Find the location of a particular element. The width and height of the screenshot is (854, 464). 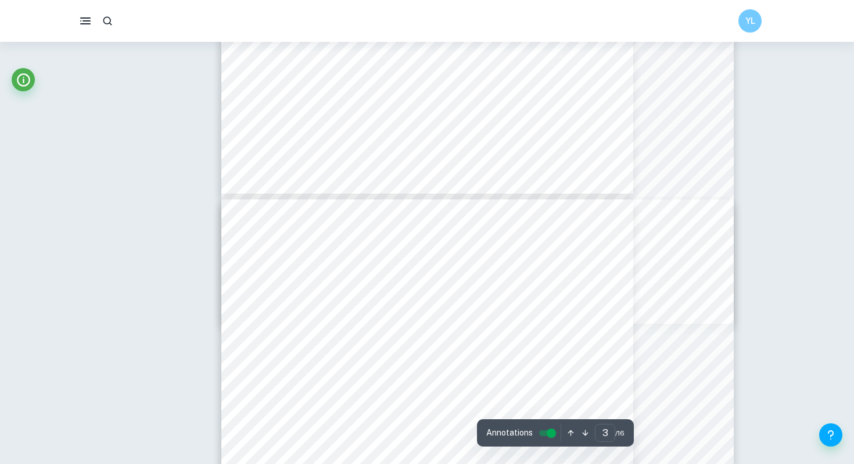

span: / 16 is located at coordinates (620, 433).